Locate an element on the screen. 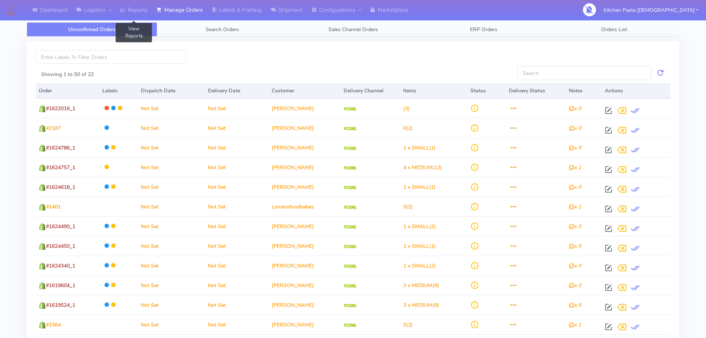 The height and width of the screenshot is (338, 706). th: Delivery Date is located at coordinates (237, 91).